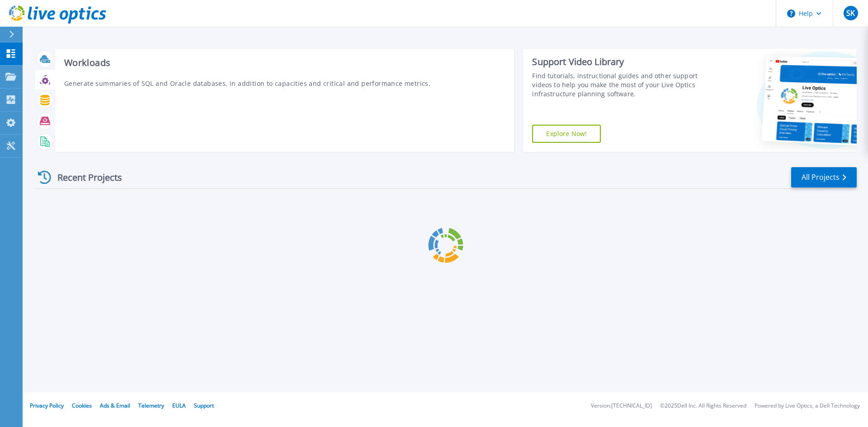  What do you see at coordinates (285, 83) in the screenshot?
I see `p: Generate summaries of SQL and Oracle databases, in addition to capacities and critical and perfor...` at bounding box center [285, 83].